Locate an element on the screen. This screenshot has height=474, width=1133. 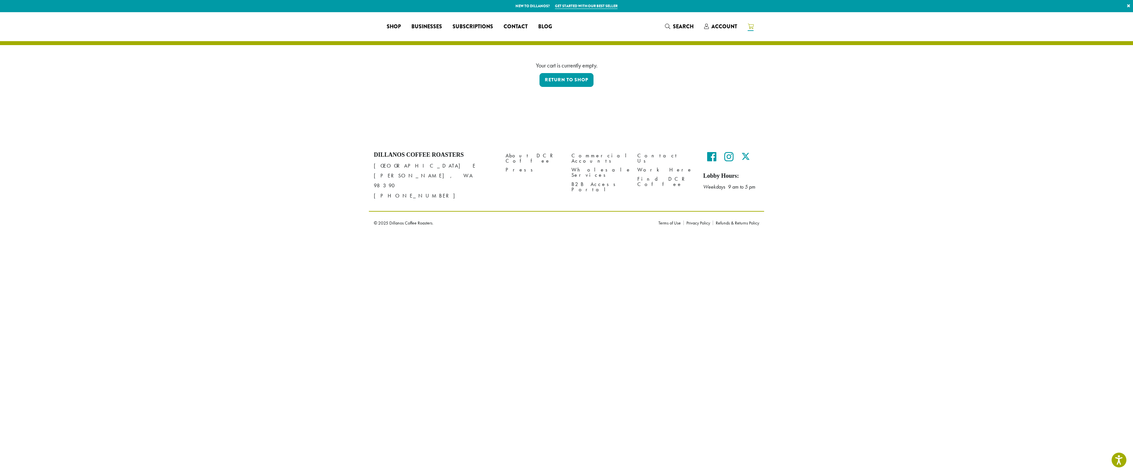
a: Search is located at coordinates (679, 26).